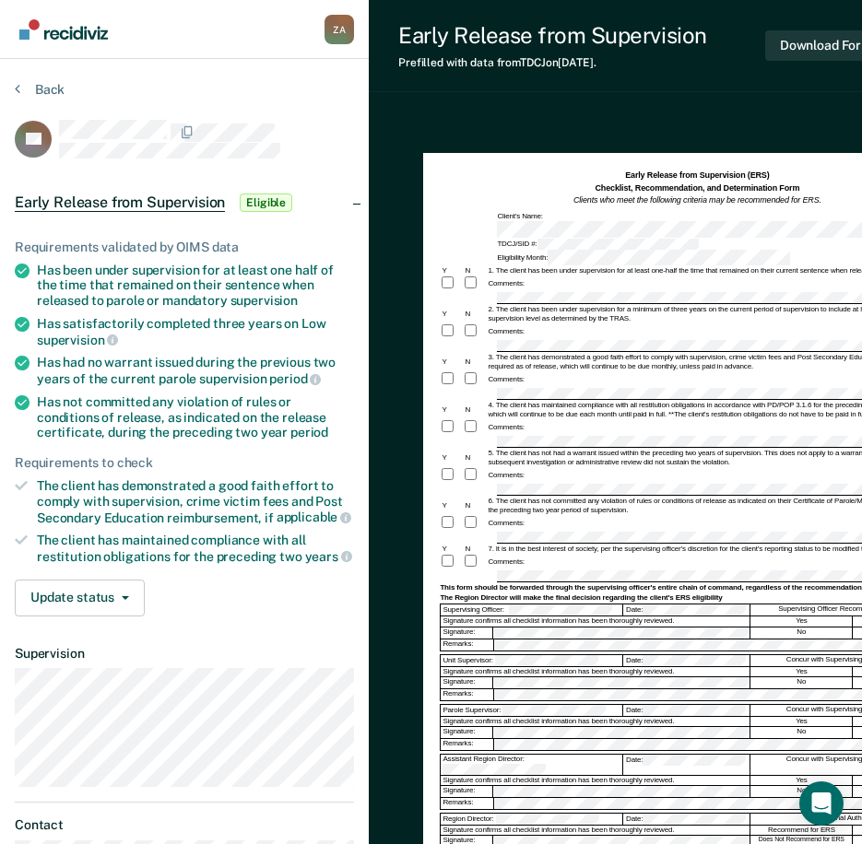 The image size is (862, 844). What do you see at coordinates (184, 654) in the screenshot?
I see `dt: Supervision` at bounding box center [184, 654].